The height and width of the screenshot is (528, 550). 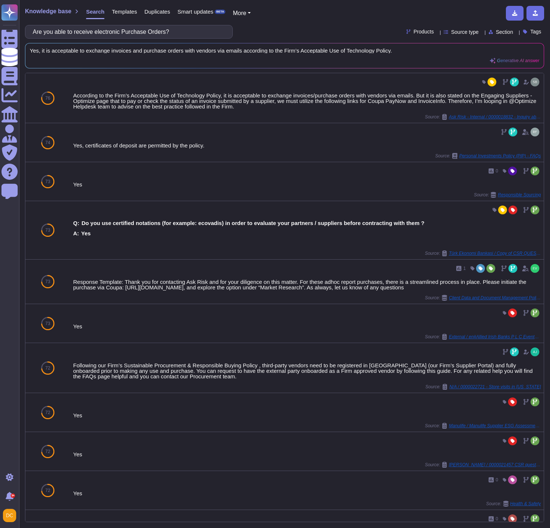 What do you see at coordinates (196, 11) in the screenshot?
I see `span: Smart updates` at bounding box center [196, 11].